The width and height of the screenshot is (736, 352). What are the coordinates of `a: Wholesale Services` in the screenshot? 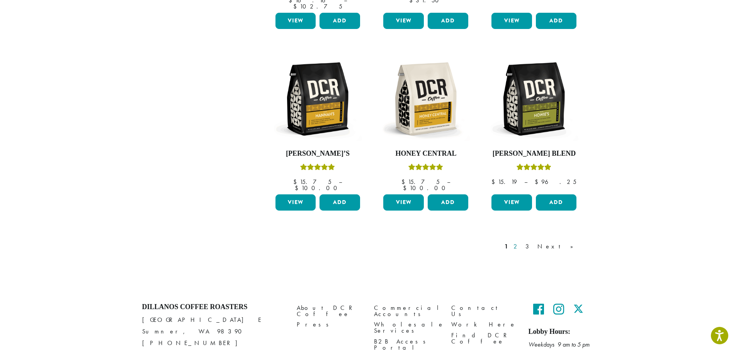 It's located at (407, 328).